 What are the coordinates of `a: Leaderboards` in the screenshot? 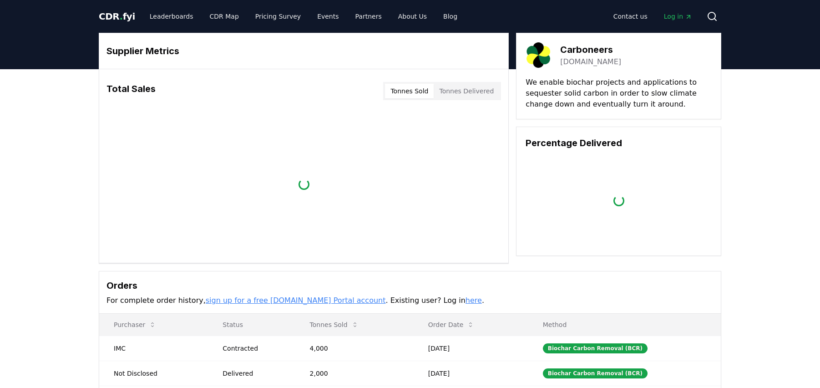 It's located at (172, 16).